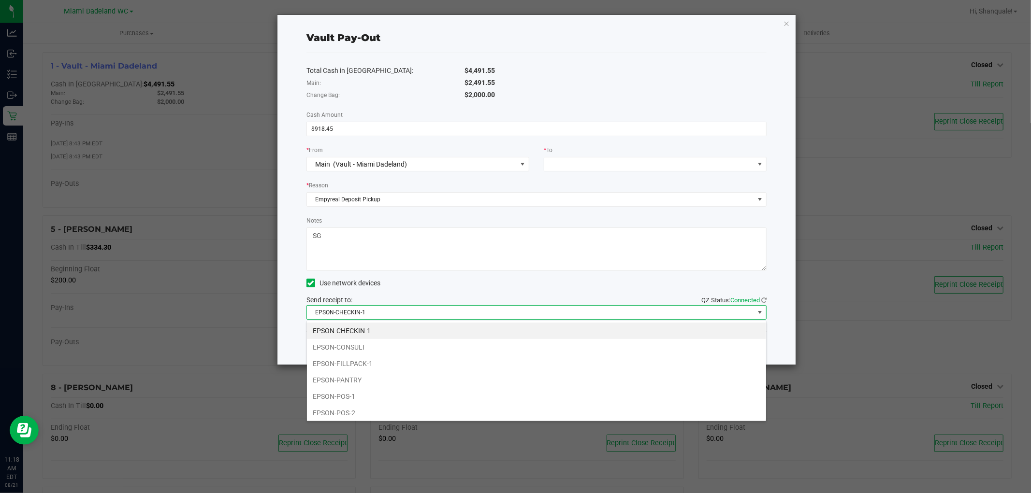 This screenshot has height=493, width=1031. What do you see at coordinates (536, 413) in the screenshot?
I see `li: EPSON-POS-2` at bounding box center [536, 413].